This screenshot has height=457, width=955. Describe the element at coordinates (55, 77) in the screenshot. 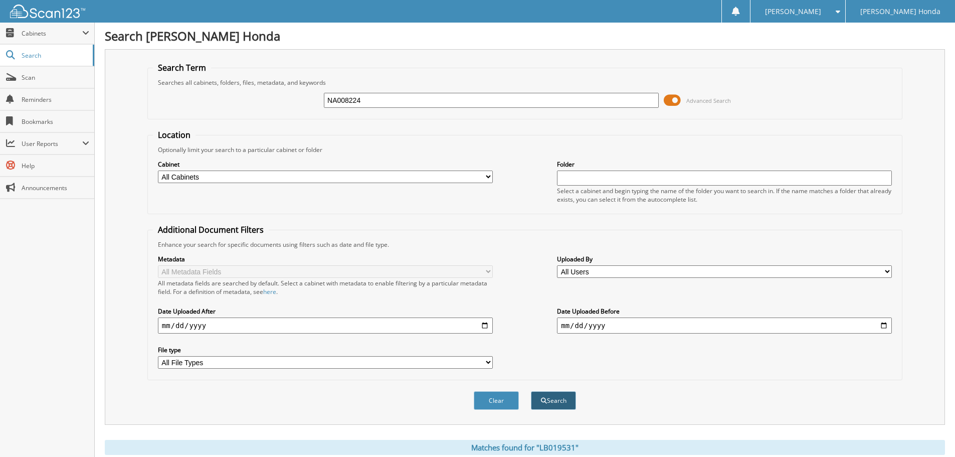

I see `span: Scan` at that location.